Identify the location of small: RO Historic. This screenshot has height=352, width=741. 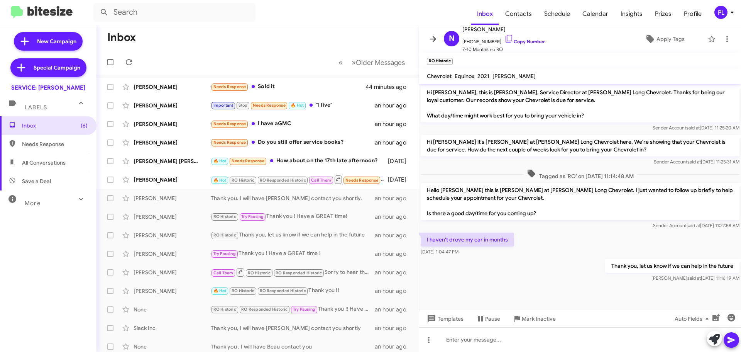
(440, 61).